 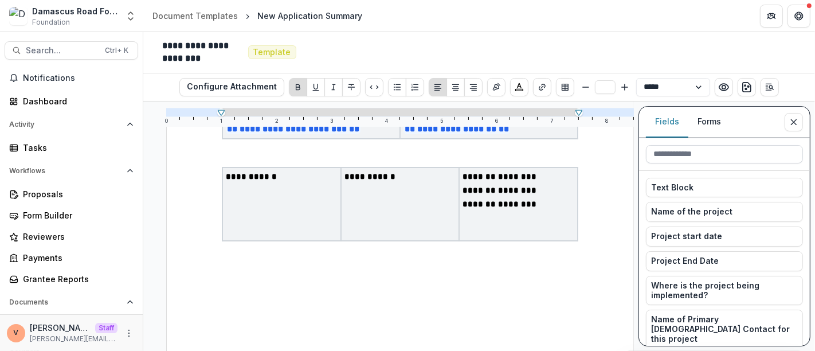 I want to click on span: Notifications, so click(x=78, y=78).